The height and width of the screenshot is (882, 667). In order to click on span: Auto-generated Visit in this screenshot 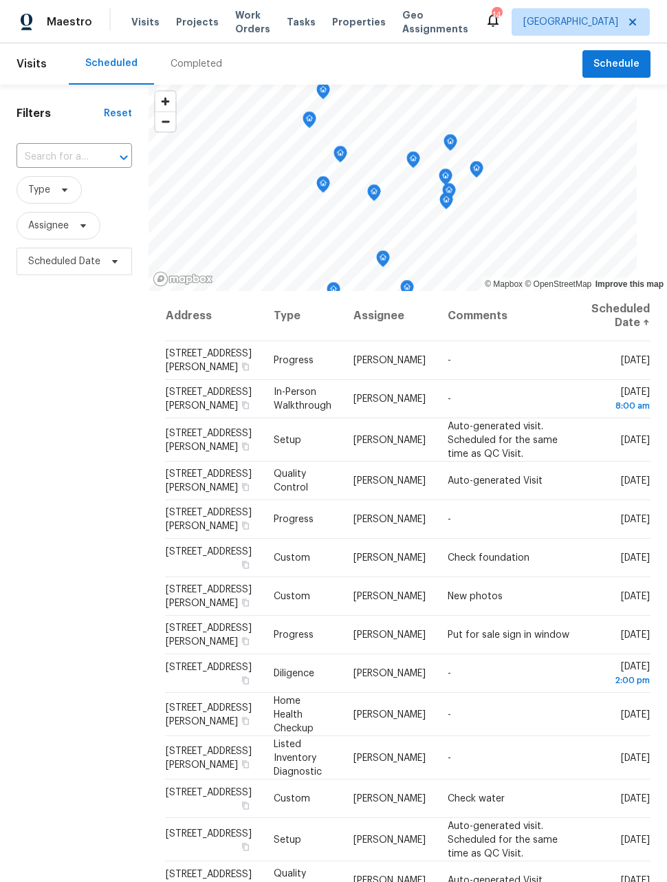, I will do `click(495, 481)`.